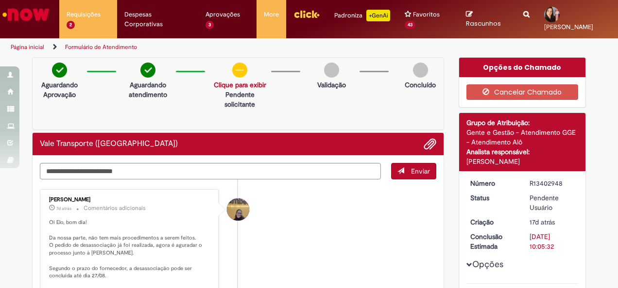 Image resolution: width=618 pixels, height=288 pixels. I want to click on span: Enviar, so click(420, 171).